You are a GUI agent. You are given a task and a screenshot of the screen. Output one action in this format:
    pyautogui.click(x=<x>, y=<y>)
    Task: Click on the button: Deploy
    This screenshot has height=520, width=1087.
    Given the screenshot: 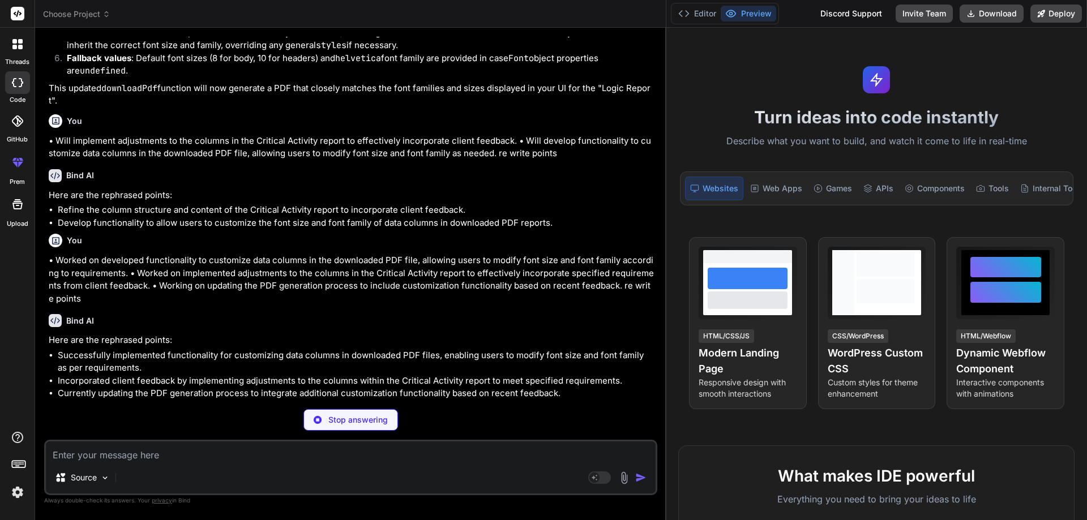 What is the action you would take?
    pyautogui.click(x=1056, y=14)
    